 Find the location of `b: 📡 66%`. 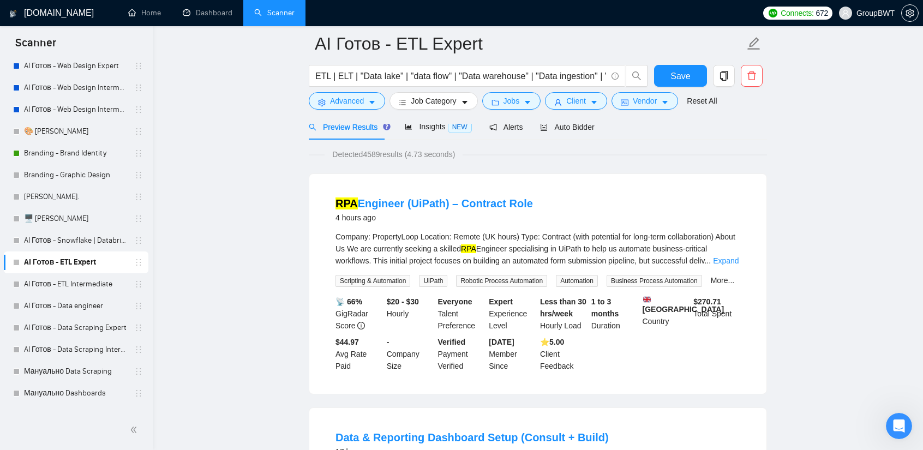

b: 📡 66% is located at coordinates (348, 302).